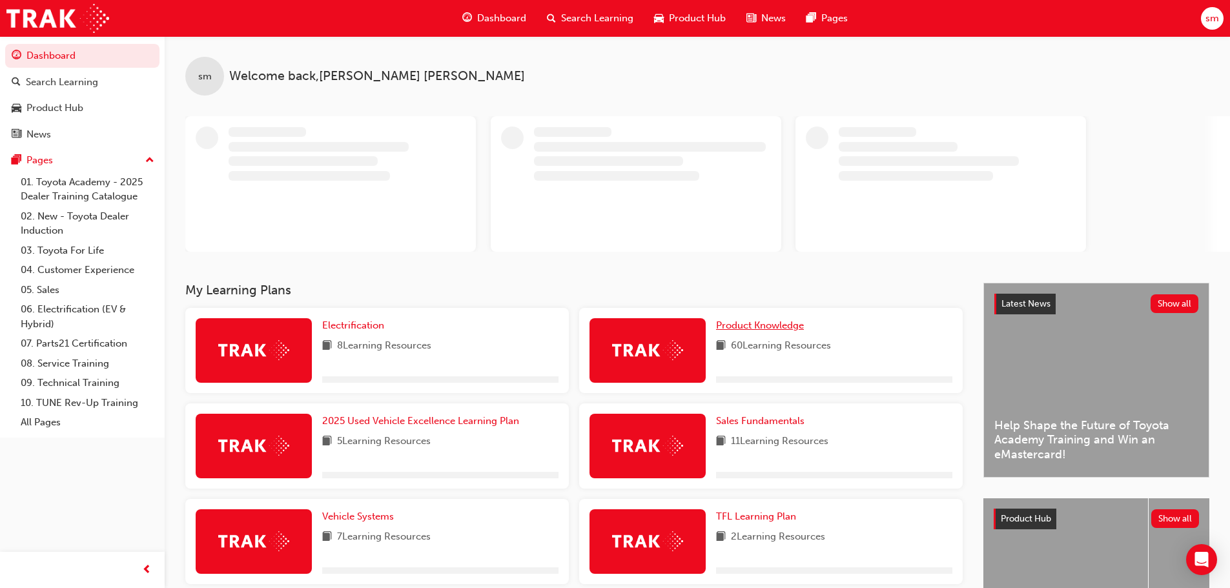  I want to click on span: 11 Learning Resources, so click(780, 442).